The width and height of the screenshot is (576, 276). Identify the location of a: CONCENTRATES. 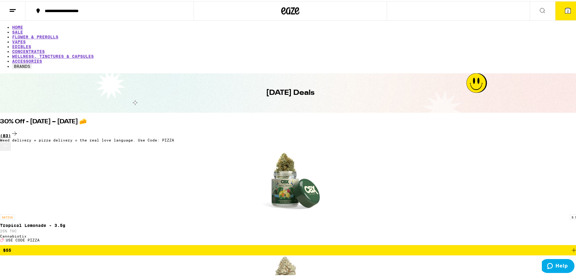
(28, 50).